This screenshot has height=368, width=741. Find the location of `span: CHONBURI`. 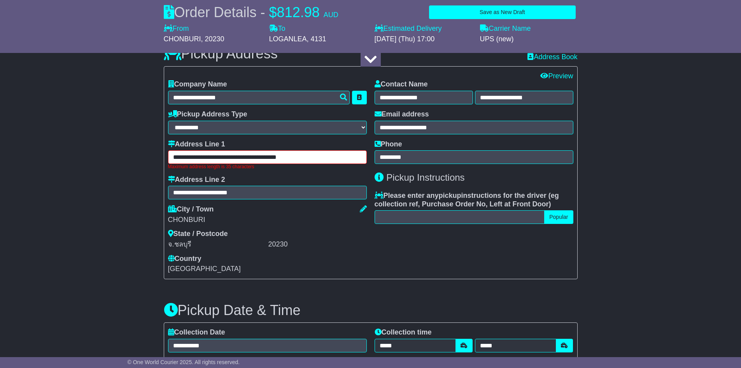

span: CHONBURI is located at coordinates (183, 39).